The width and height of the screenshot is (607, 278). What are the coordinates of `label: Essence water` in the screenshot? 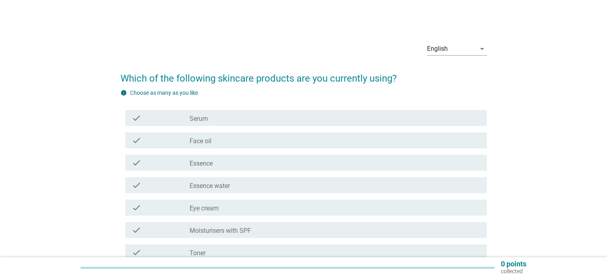 It's located at (210, 186).